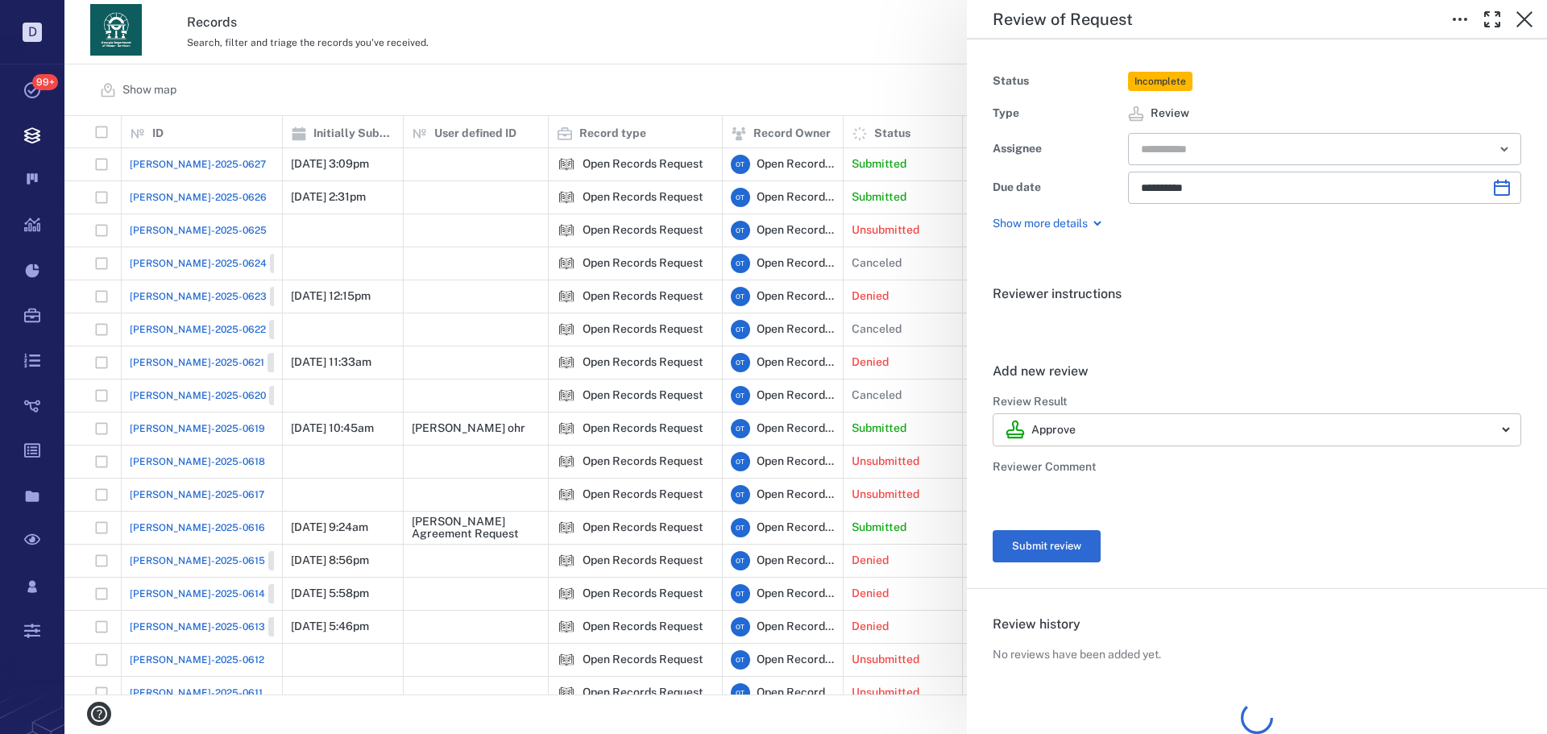 The height and width of the screenshot is (734, 1547). I want to click on button: Choose date, selected date is Aug 21, 2025, so click(1502, 188).